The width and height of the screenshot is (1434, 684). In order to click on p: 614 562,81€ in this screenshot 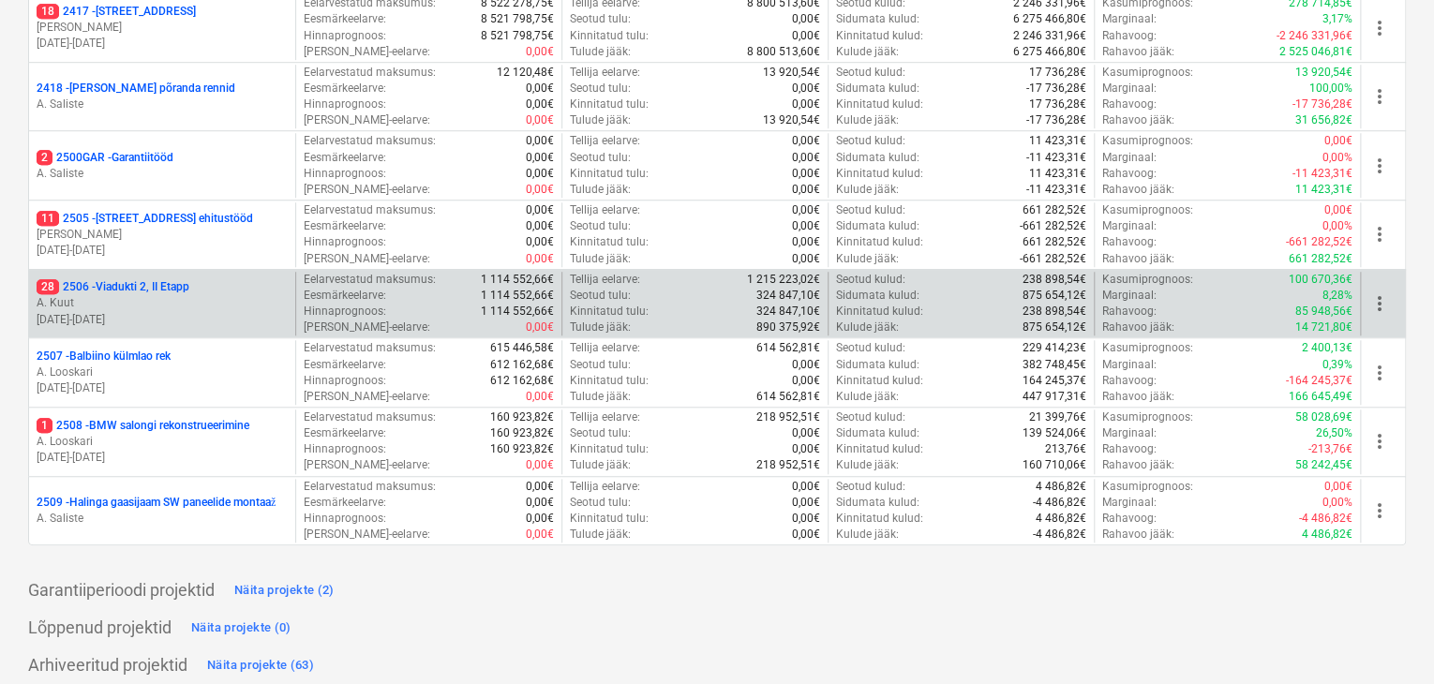, I will do `click(788, 396)`.